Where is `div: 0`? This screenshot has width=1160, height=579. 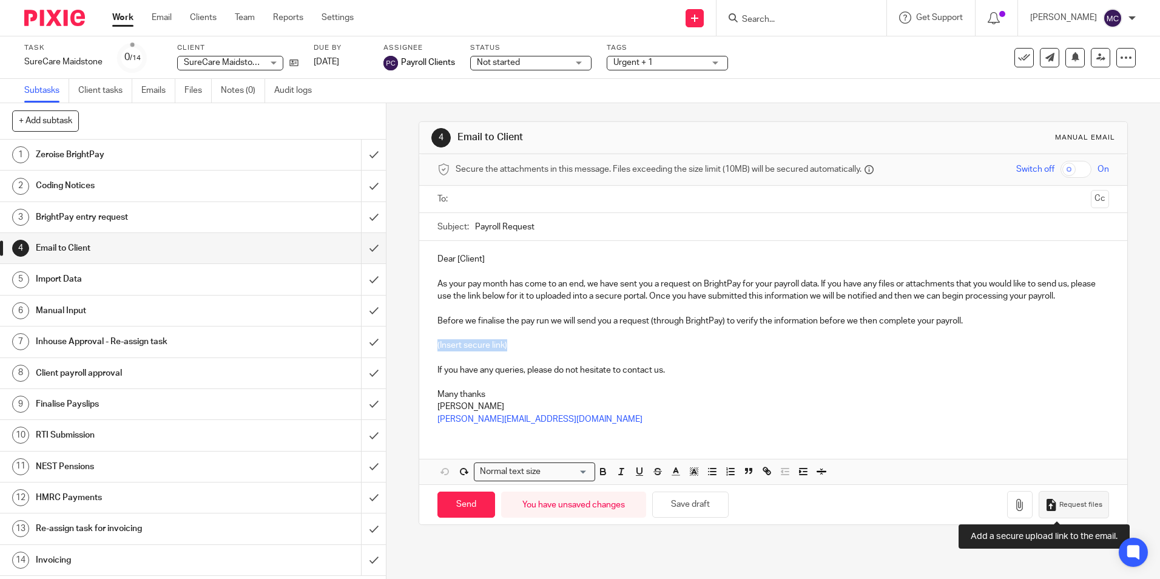 div: 0 is located at coordinates (132, 57).